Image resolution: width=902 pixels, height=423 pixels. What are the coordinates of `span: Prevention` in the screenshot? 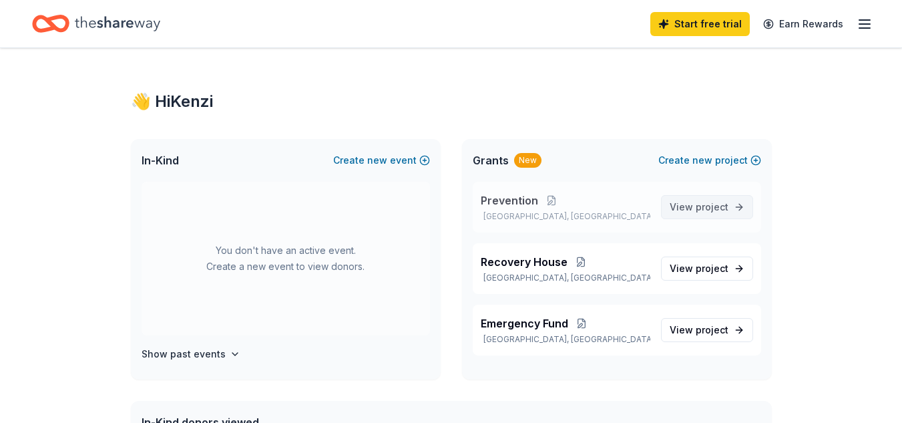 It's located at (510, 200).